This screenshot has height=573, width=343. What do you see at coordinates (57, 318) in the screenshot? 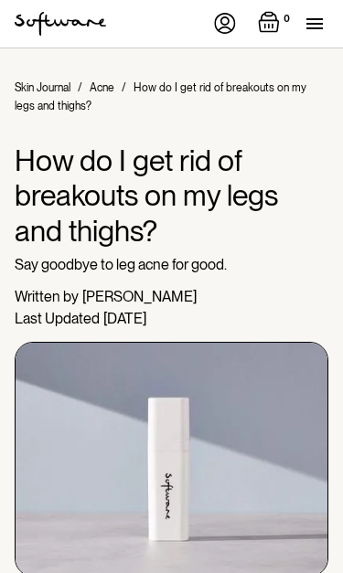
I see `div: Last Updated` at bounding box center [57, 318].